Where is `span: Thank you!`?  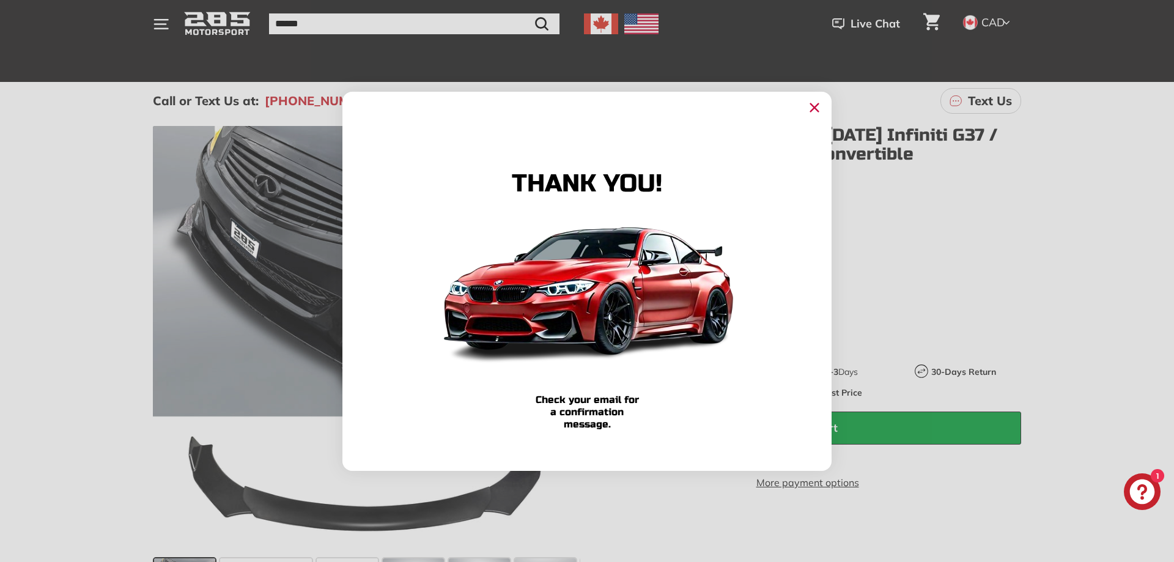
span: Thank you! is located at coordinates (587, 183).